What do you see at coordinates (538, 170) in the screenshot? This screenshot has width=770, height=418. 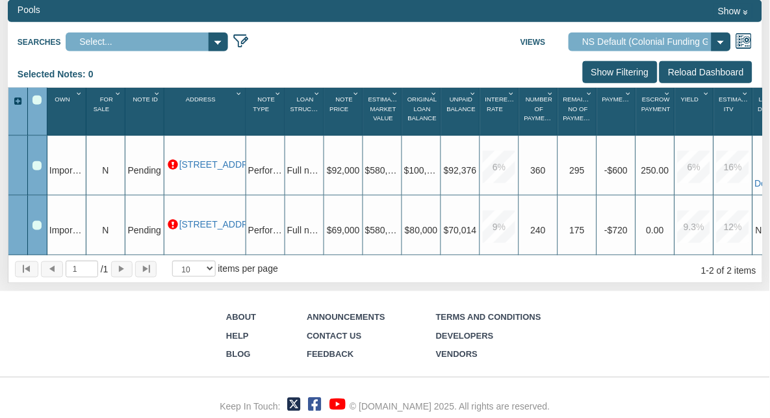 I see `span: 360` at bounding box center [538, 170].